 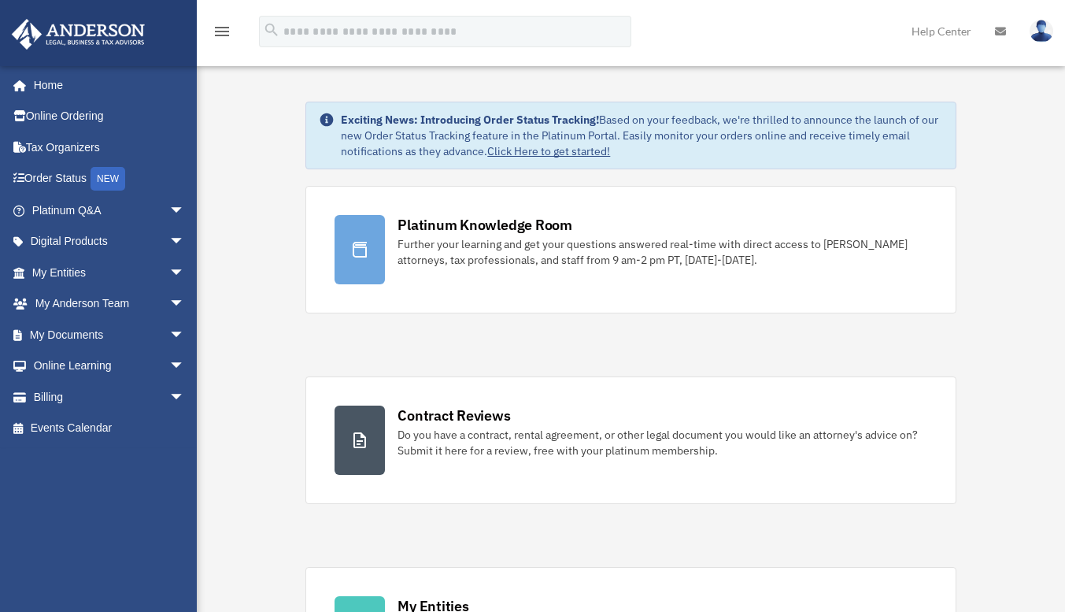 What do you see at coordinates (109, 335) in the screenshot?
I see `a: My Documentsarrow_drop_down` at bounding box center [109, 335].